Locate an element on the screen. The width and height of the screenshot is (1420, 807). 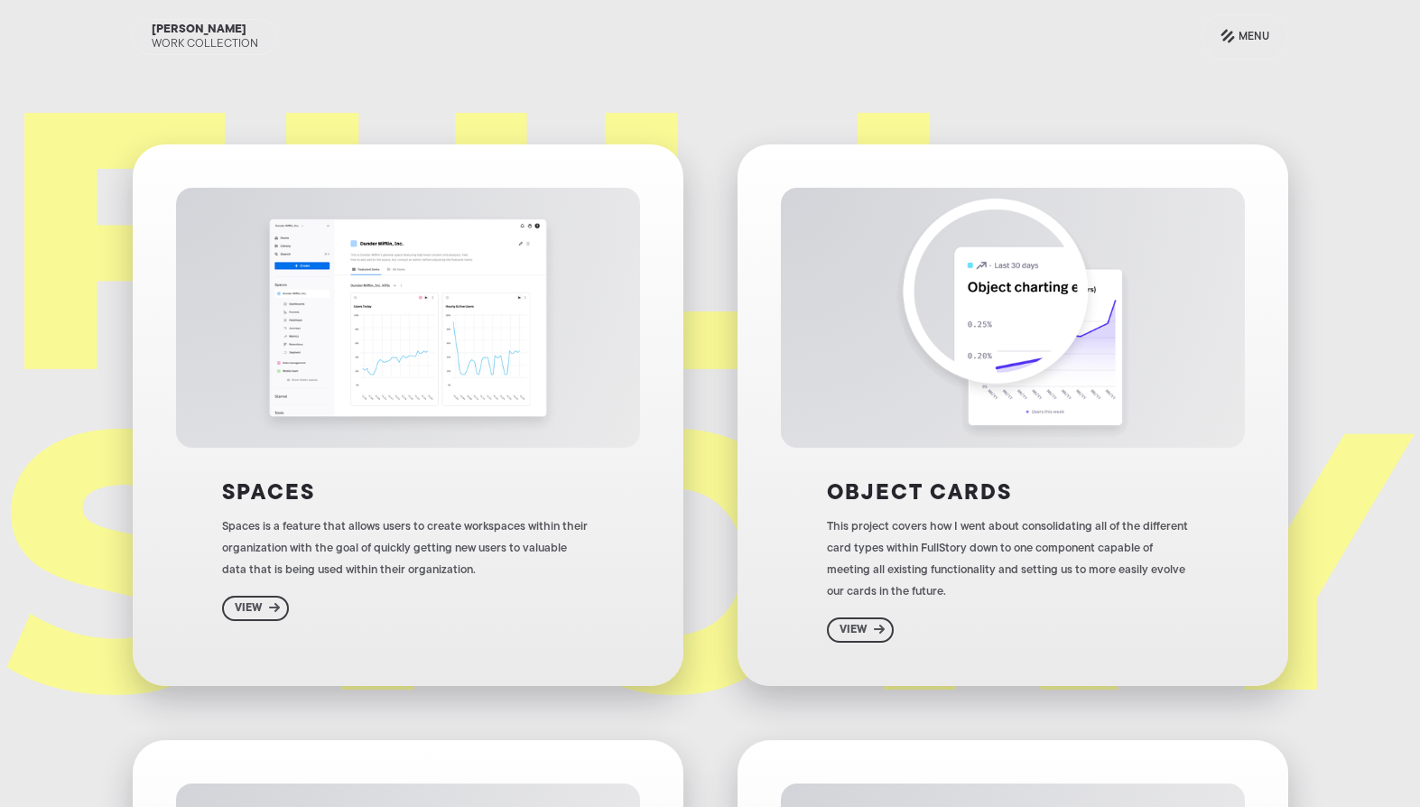
div: Spaces is a feature that allows users to create workspaces within their organization with the goa... is located at coordinates (407, 549).